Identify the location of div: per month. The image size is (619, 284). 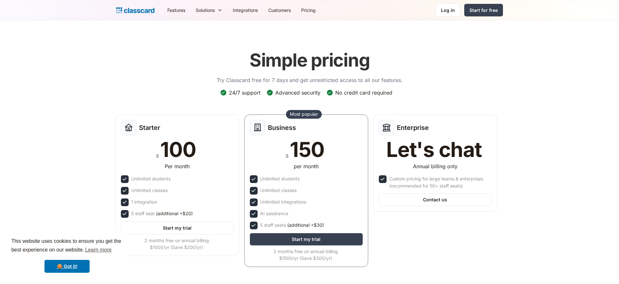
(306, 167).